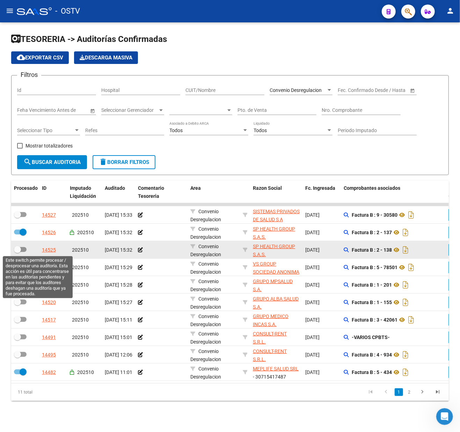  I want to click on span: GRUPO MEDICO INCAS S.A., so click(271, 320).